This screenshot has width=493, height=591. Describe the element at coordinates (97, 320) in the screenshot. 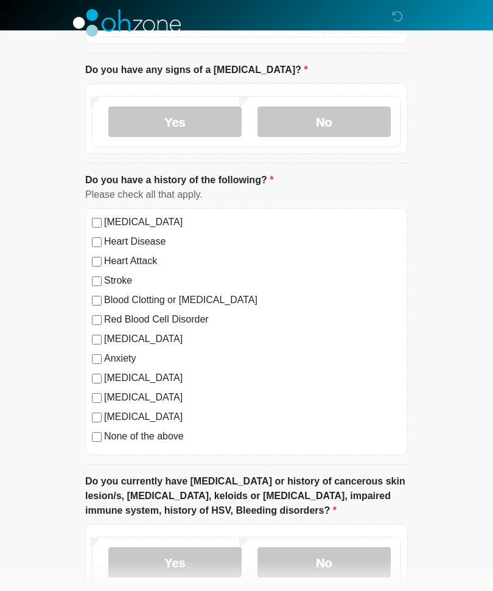

I see `input: Red Blood Cell Disorder` at that location.